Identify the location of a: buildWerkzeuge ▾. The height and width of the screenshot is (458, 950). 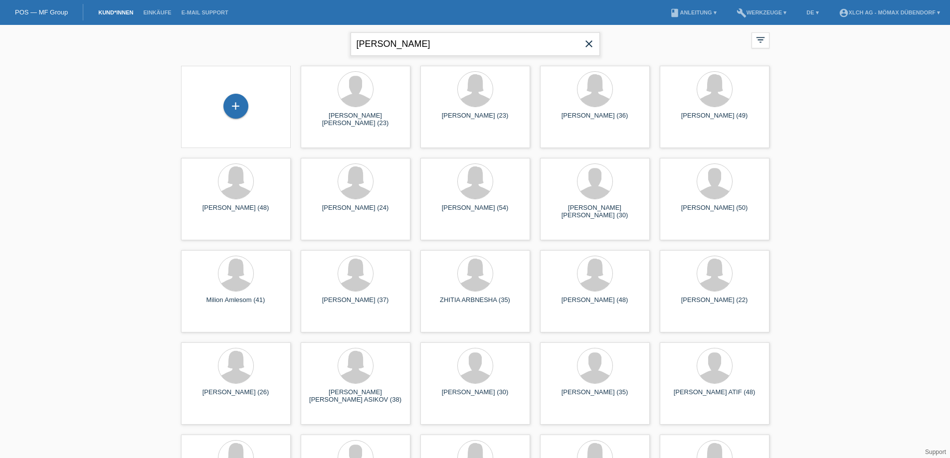
(761, 12).